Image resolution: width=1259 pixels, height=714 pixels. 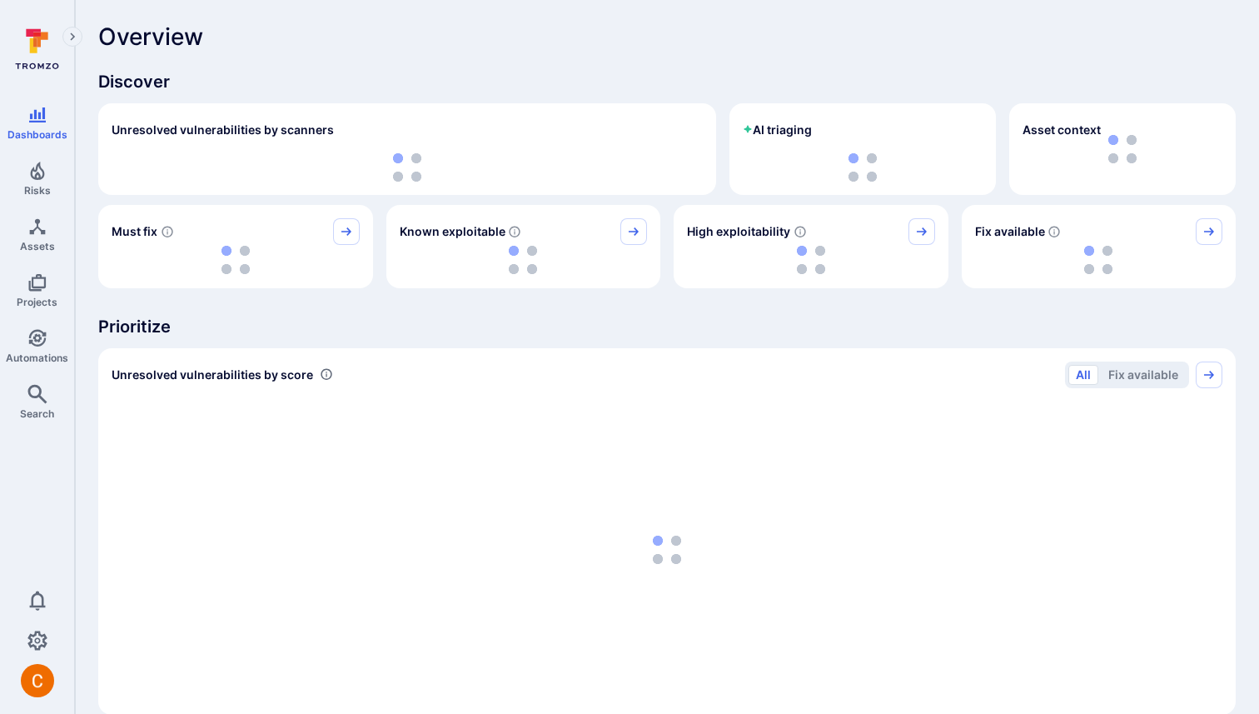 What do you see at coordinates (739, 232) in the screenshot?
I see `span: High exploitability` at bounding box center [739, 232].